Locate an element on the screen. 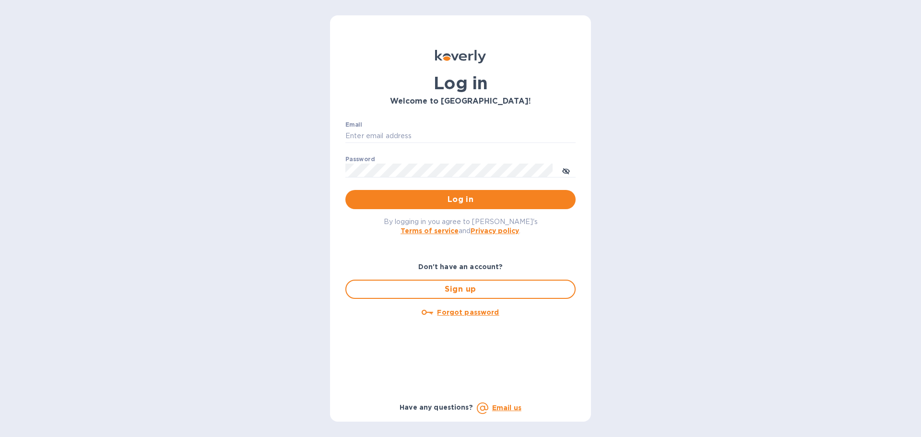  a: Privacy policy is located at coordinates (495, 231).